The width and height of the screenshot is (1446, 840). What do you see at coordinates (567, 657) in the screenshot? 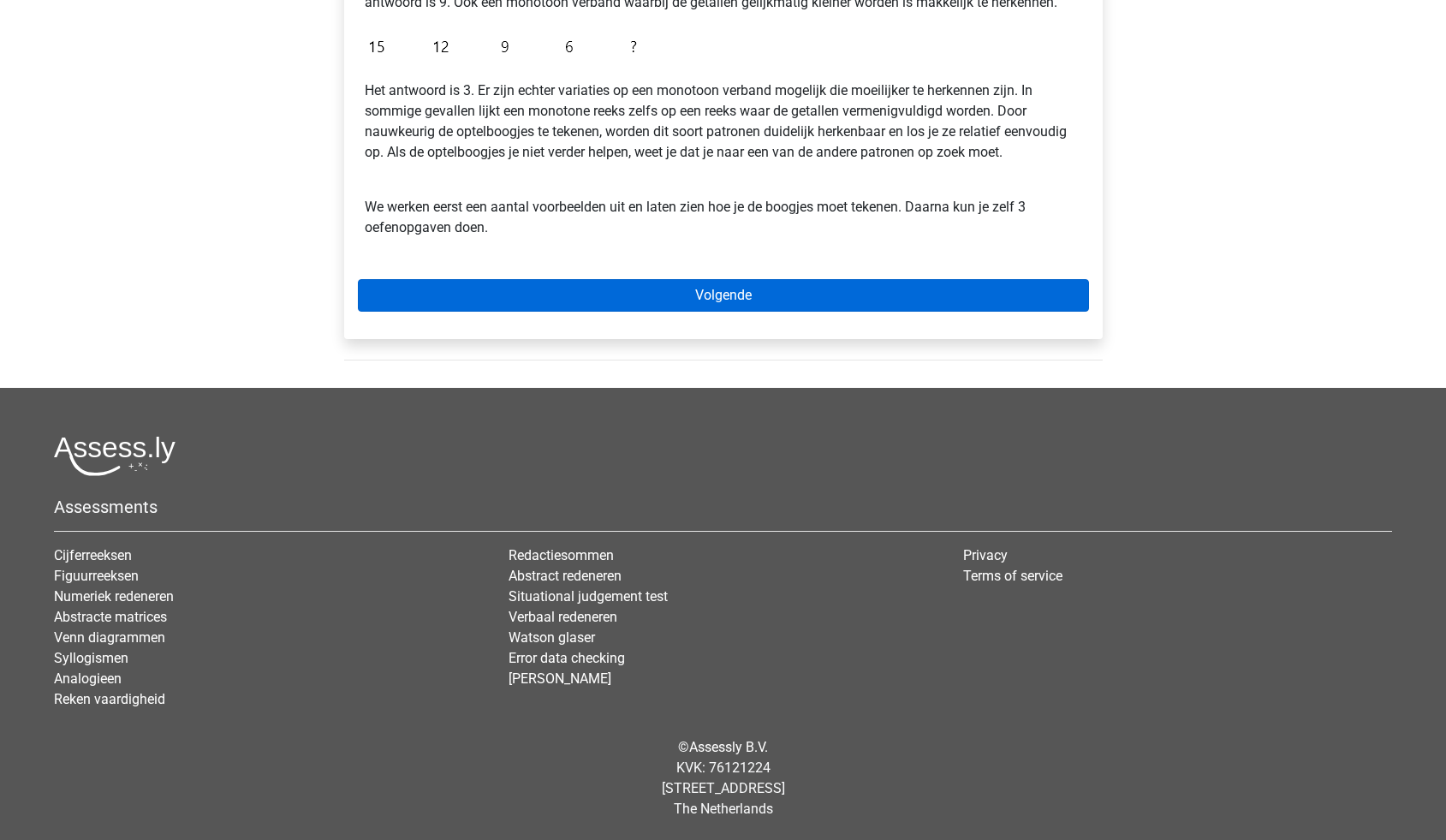
I see `a: Error data checking` at bounding box center [567, 657].